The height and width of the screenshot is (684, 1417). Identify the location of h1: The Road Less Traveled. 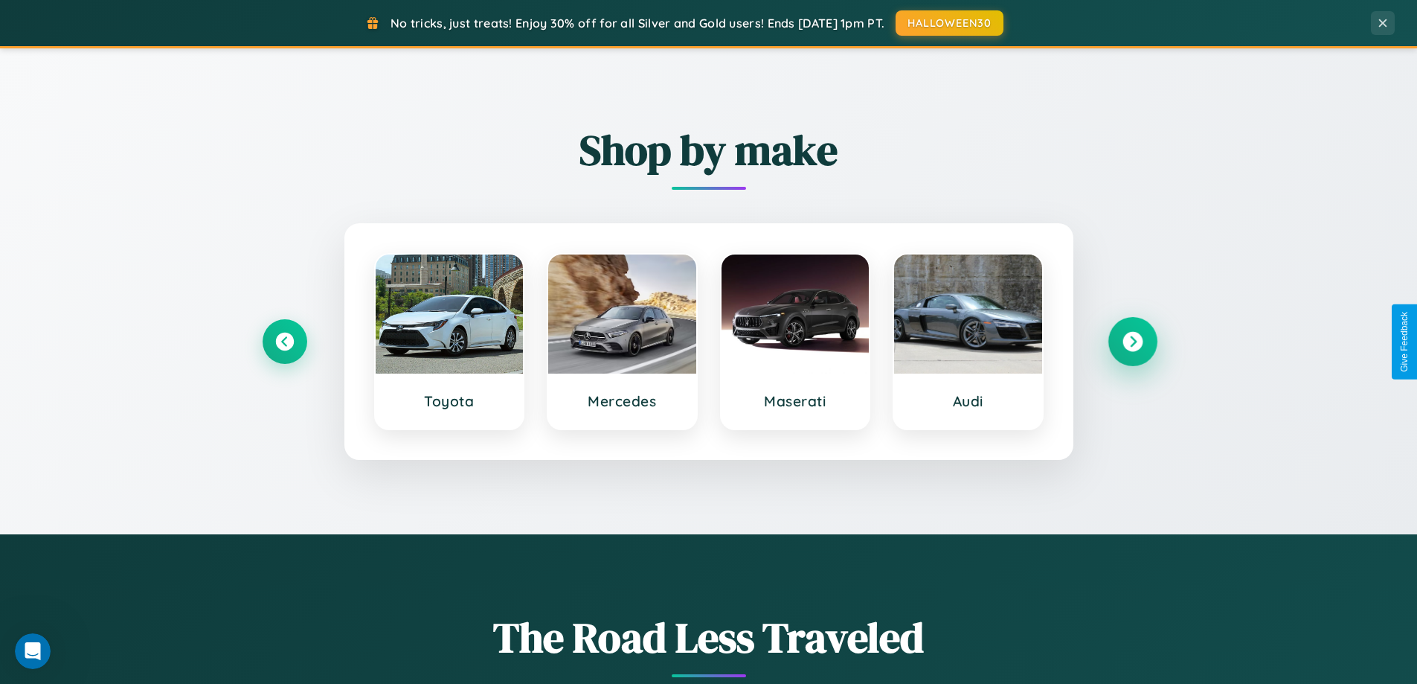
(709, 637).